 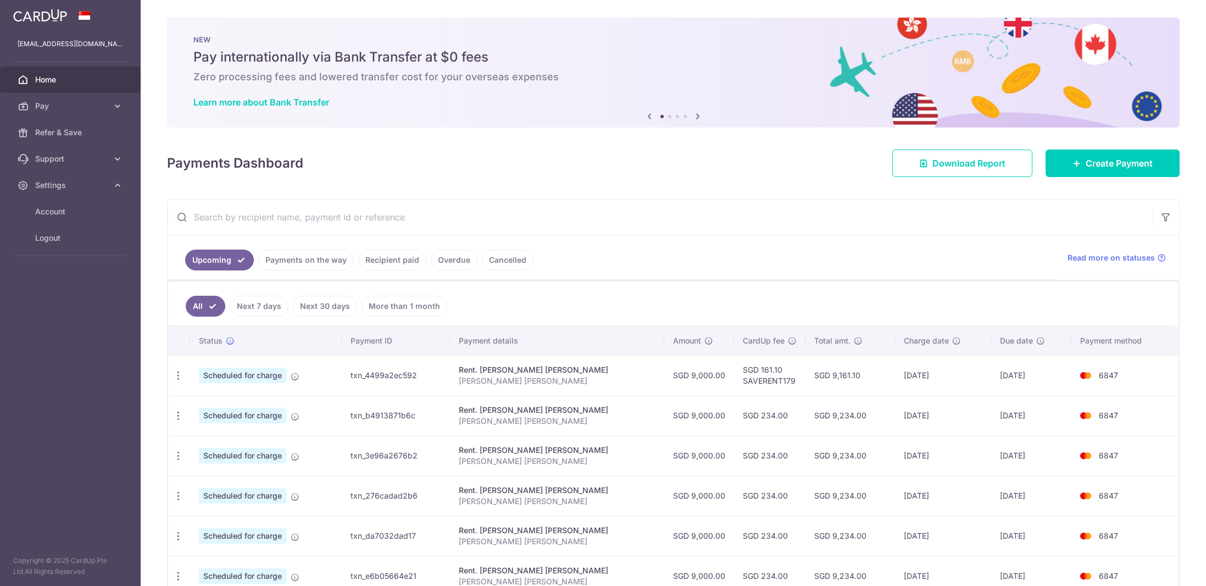 I want to click on td: txn_da7032dad17, so click(x=396, y=535).